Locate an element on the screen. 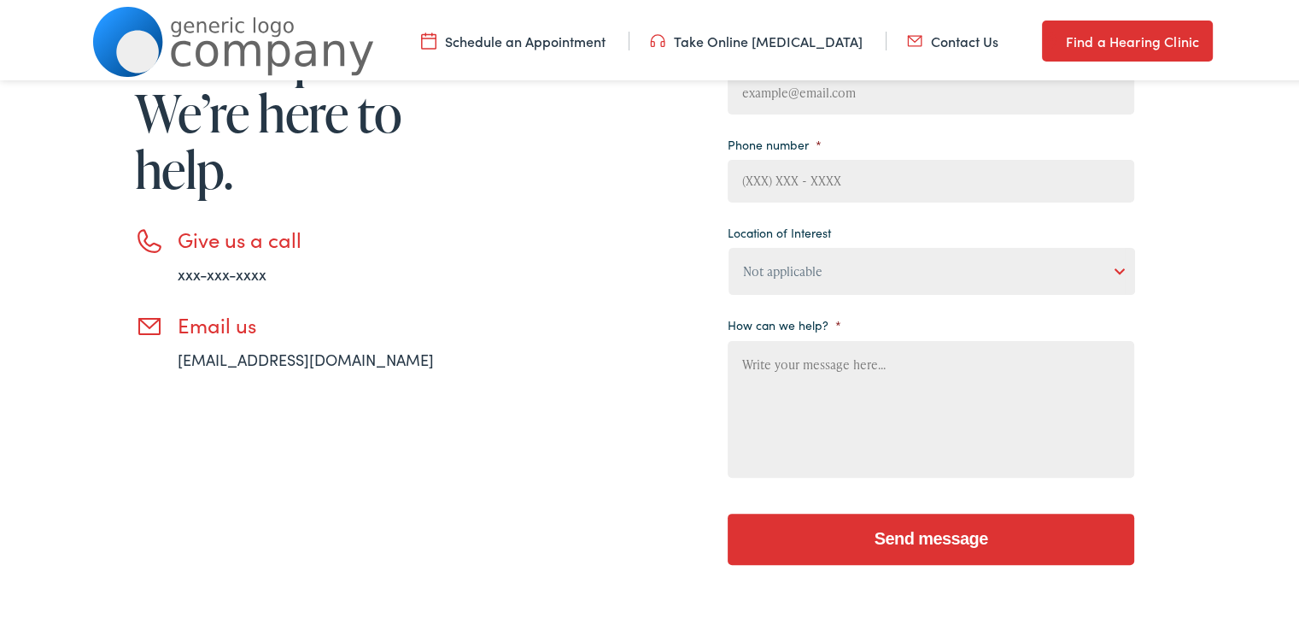  input: Send message is located at coordinates (931, 536).